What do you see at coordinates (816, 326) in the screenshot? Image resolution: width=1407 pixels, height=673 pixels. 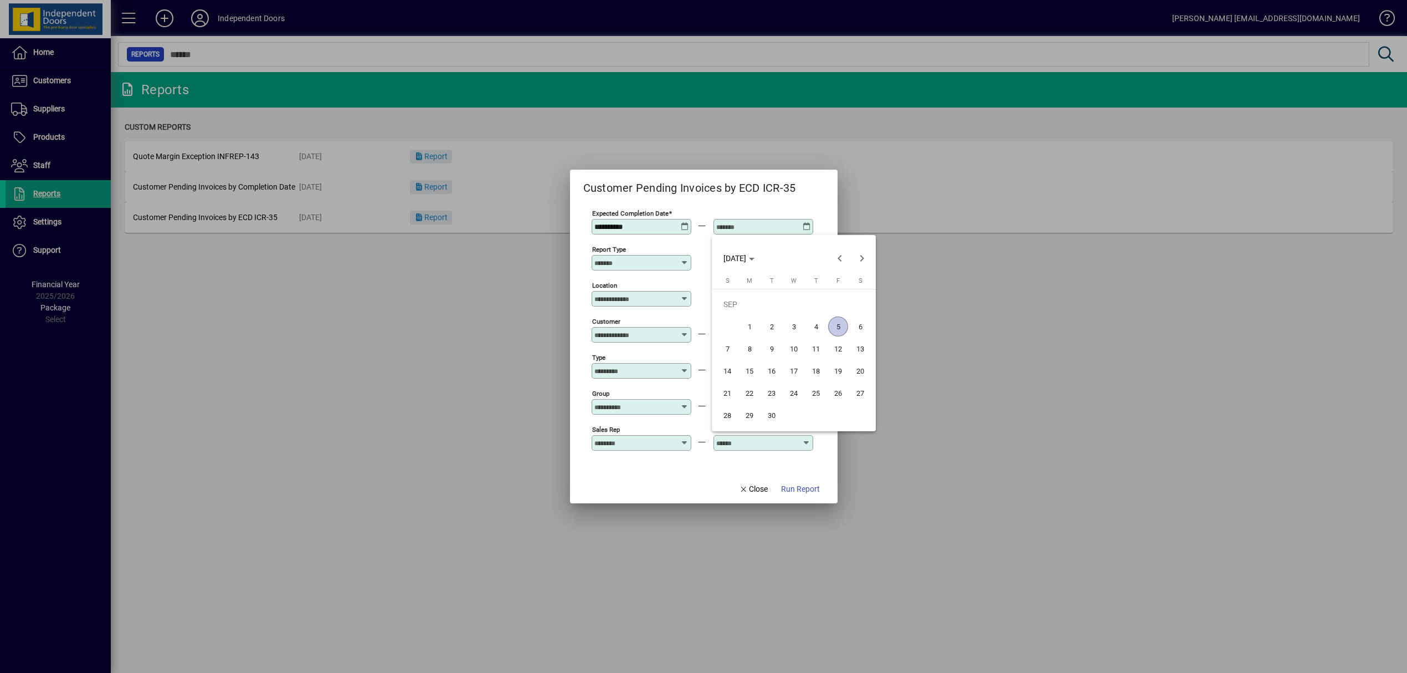 I see `button: Thu Sep 04 2025` at bounding box center [816, 326].